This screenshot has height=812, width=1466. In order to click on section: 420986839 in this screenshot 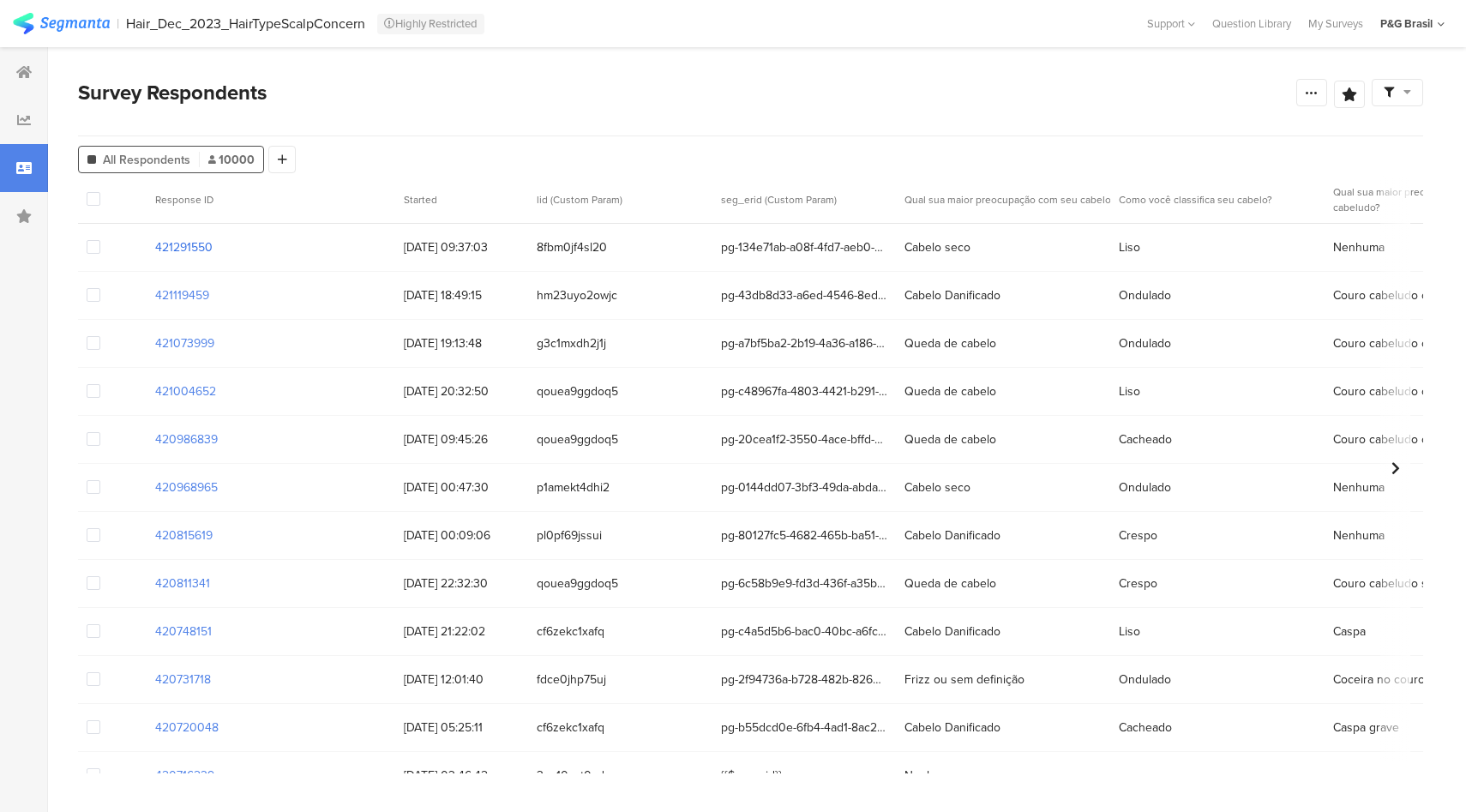, I will do `click(186, 438)`.